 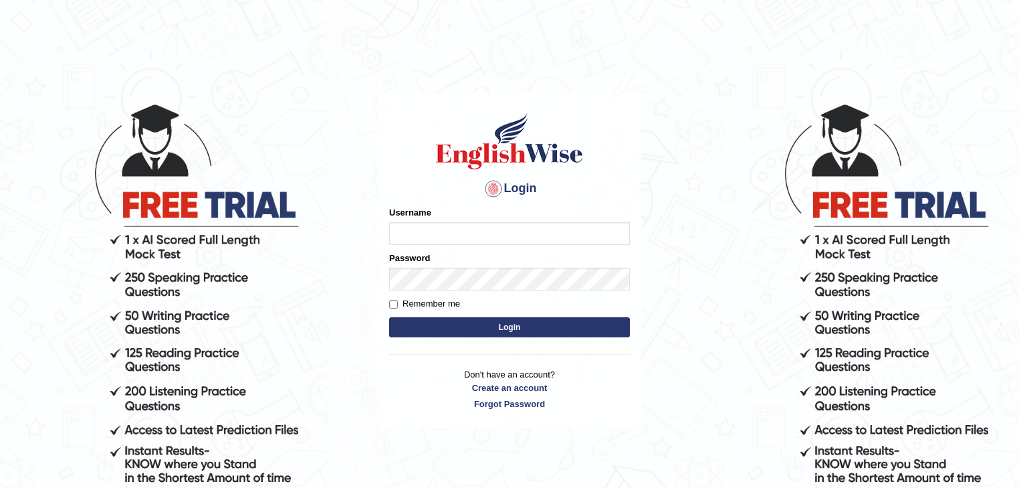 I want to click on a: Create an account, so click(x=510, y=387).